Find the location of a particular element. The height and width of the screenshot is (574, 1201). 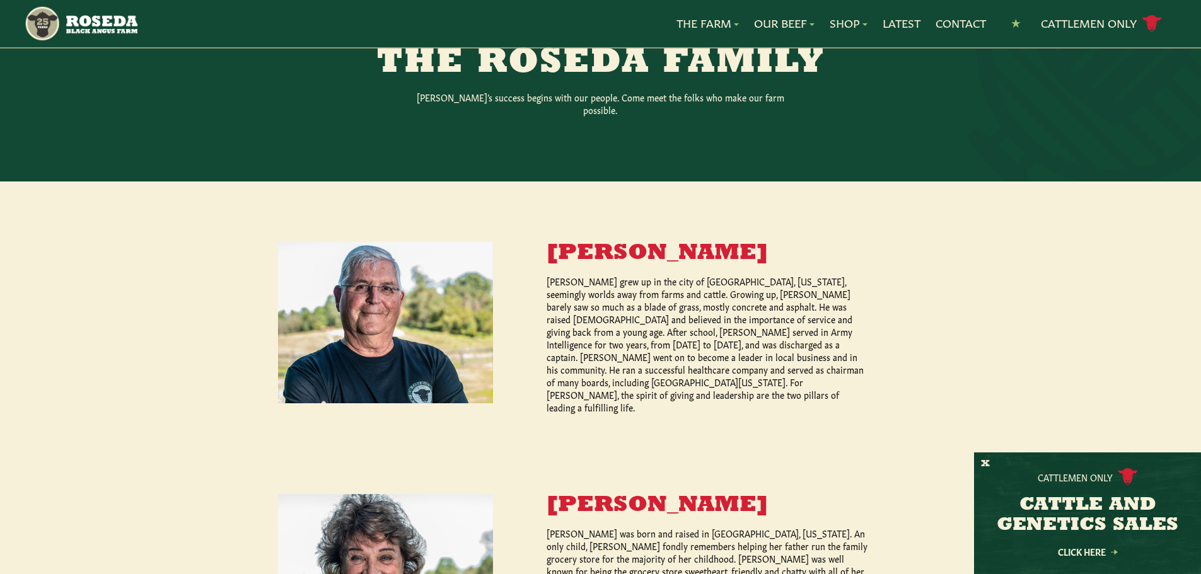

a: Click Here is located at coordinates (1088, 552).